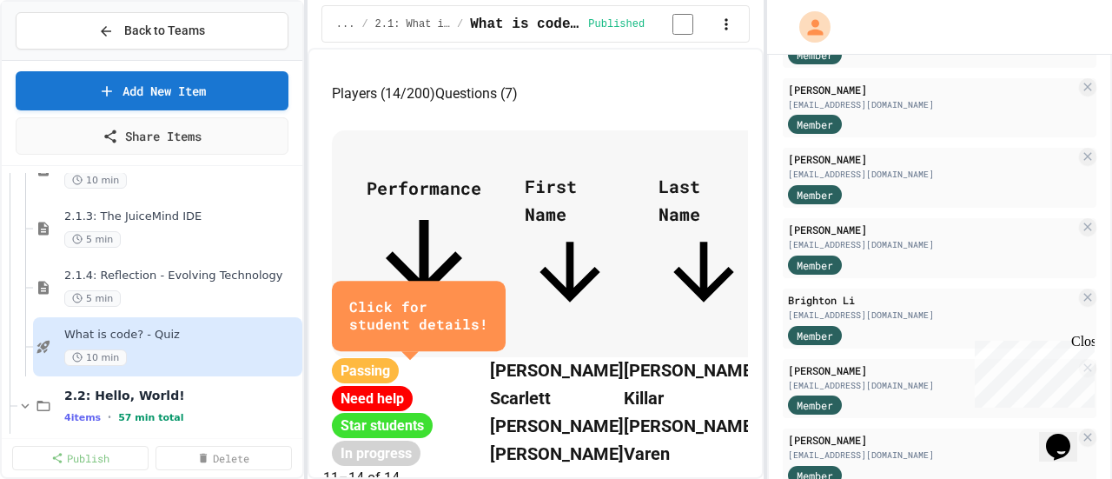  I want to click on span: Star students, so click(382, 425).